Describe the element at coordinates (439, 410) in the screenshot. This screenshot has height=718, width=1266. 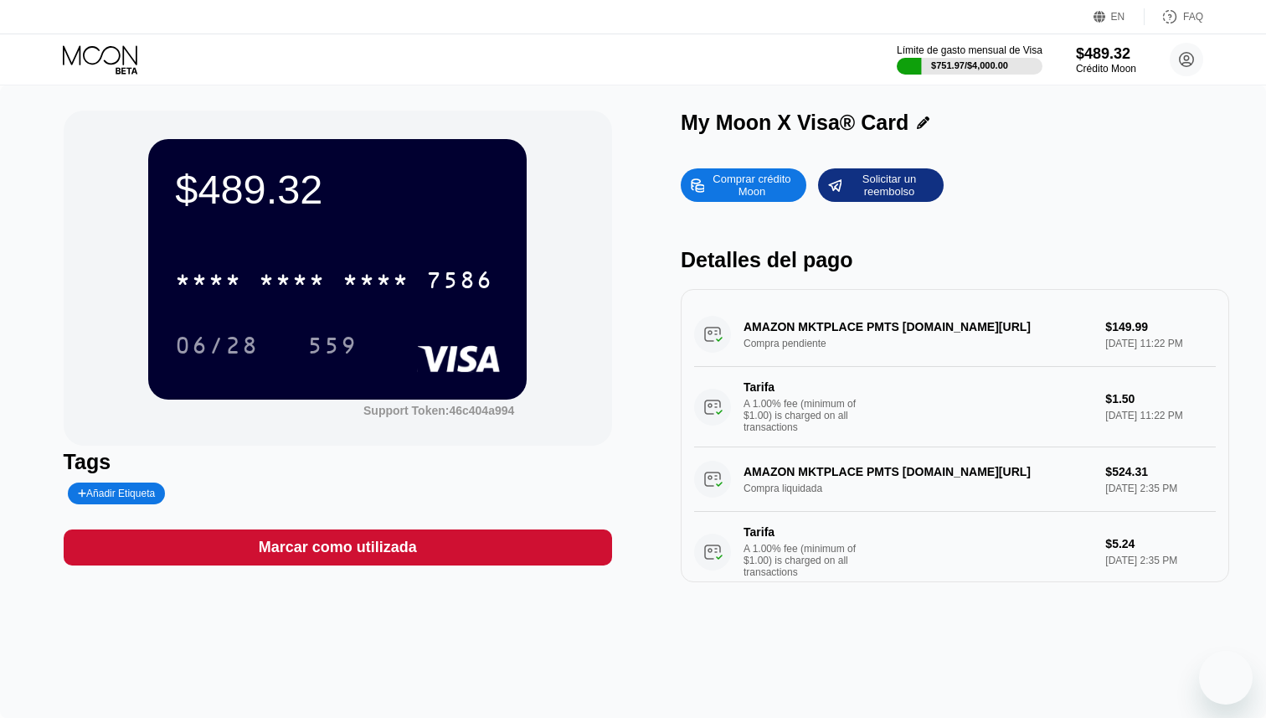
I see `div: Support Token:46c404a994` at that location.